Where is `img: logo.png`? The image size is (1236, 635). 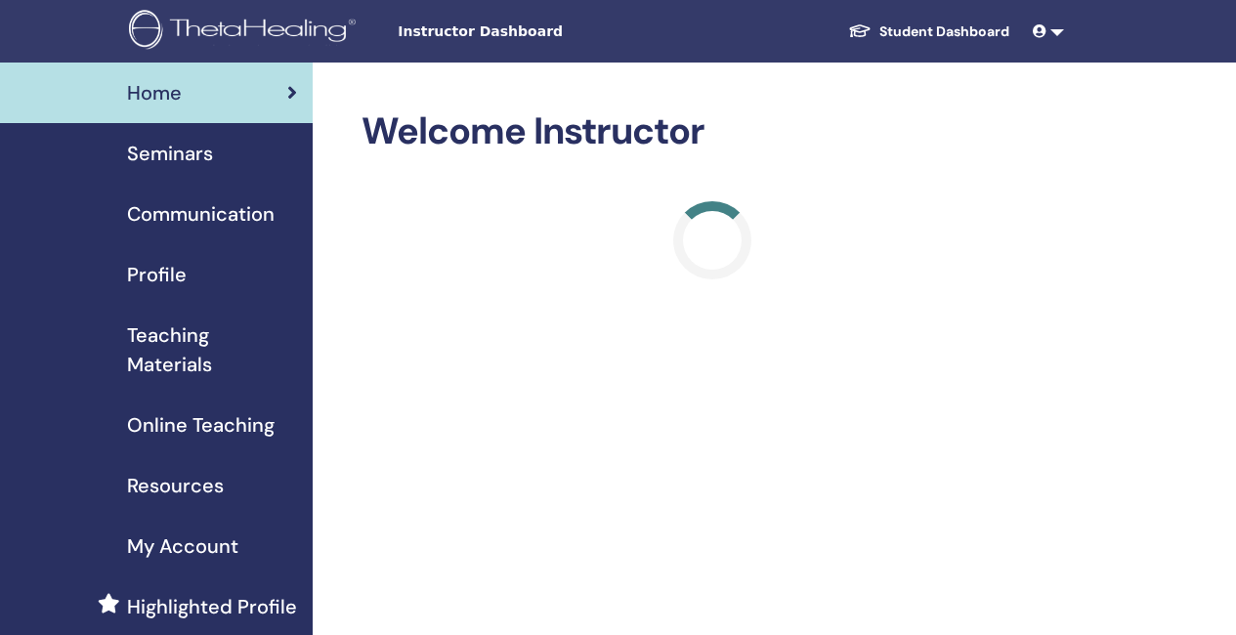
img: logo.png is located at coordinates (245, 31).